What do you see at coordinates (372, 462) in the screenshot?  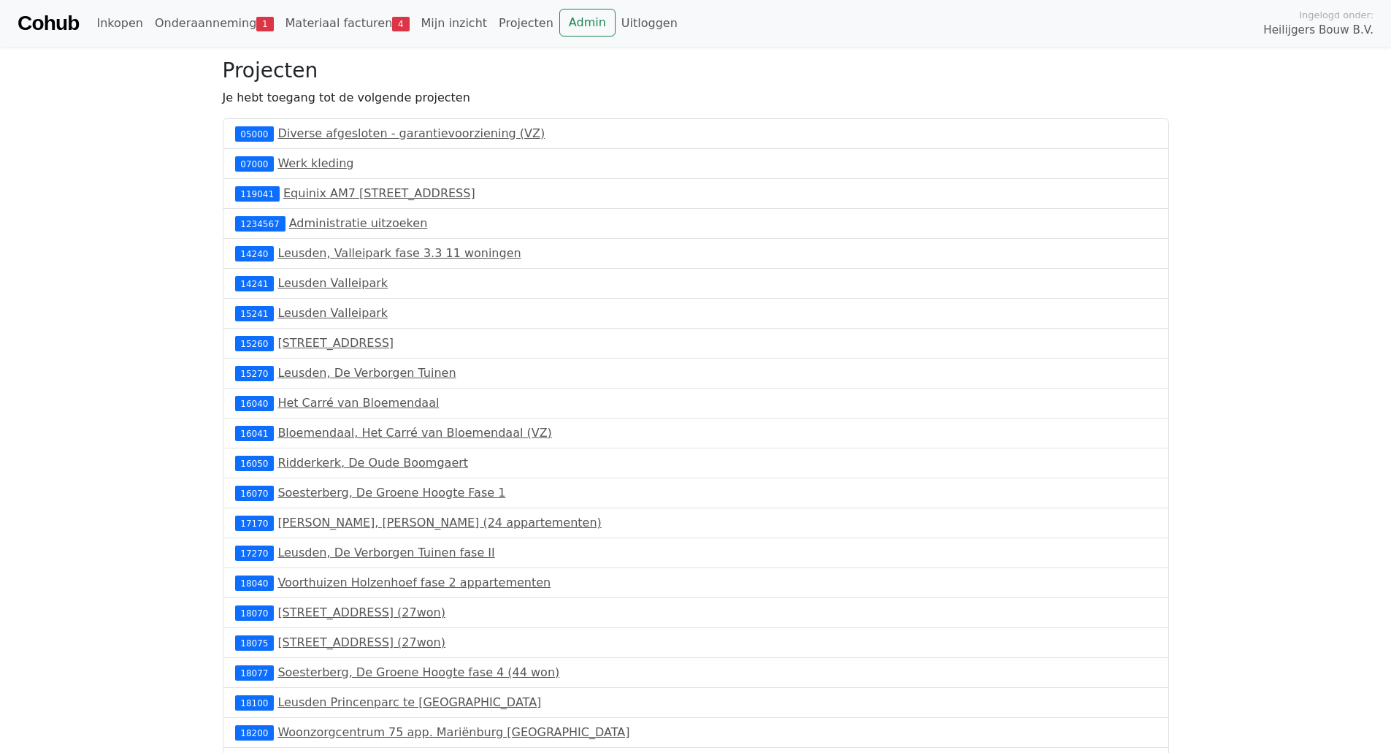 I see `a: Ridderkerk, De Oude Boomgaert` at bounding box center [372, 462].